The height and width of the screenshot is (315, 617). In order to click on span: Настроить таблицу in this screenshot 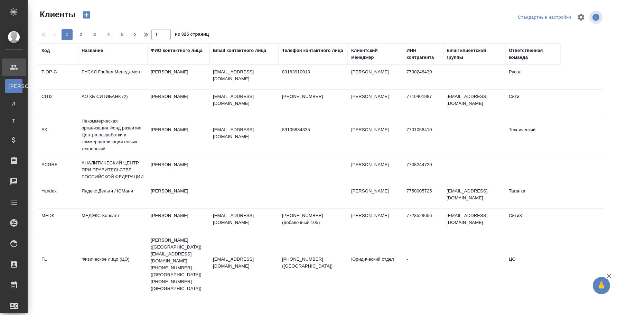, I will do `click(581, 17)`.